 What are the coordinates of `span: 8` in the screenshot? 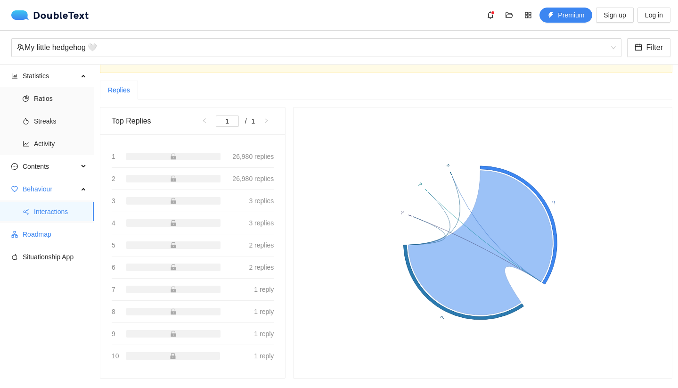 It's located at (114, 312).